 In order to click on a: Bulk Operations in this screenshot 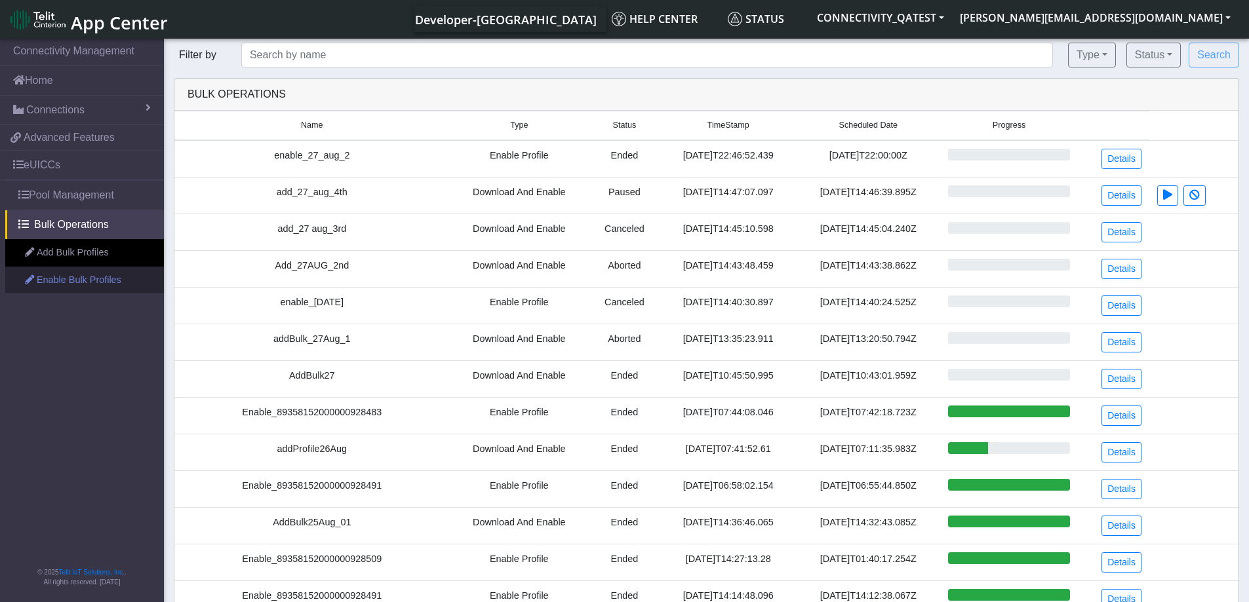, I will do `click(85, 225)`.